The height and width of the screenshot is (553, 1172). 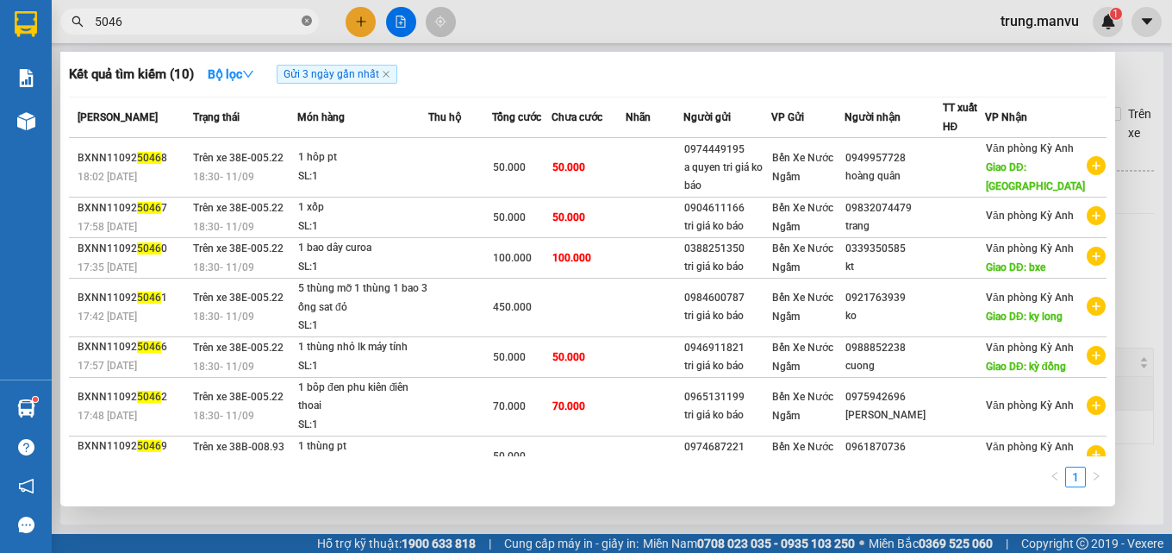 I want to click on div: BXNN11092 9, so click(x=133, y=446).